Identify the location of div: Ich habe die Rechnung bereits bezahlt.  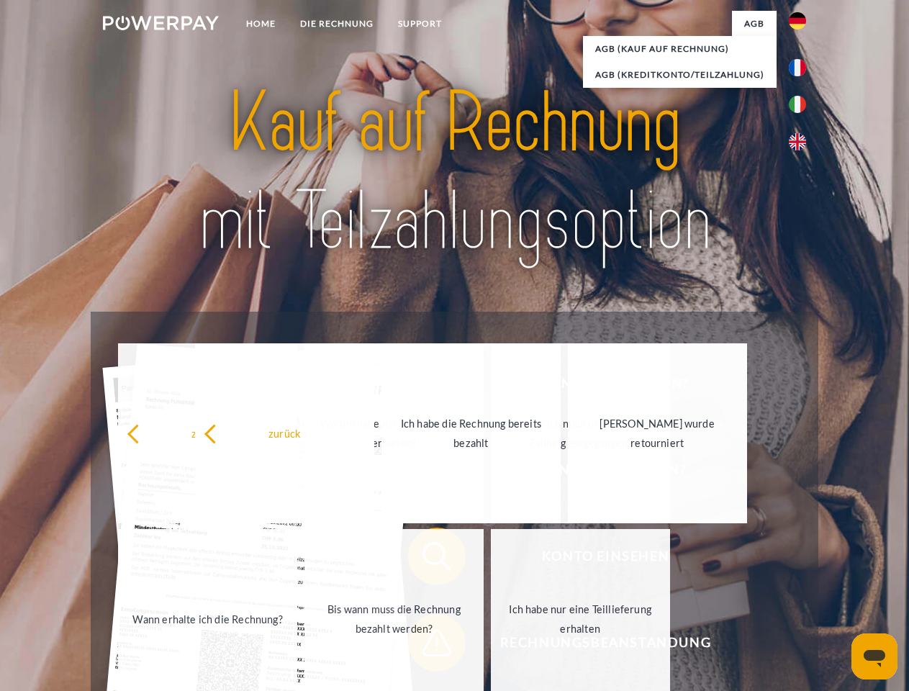
(471, 433).